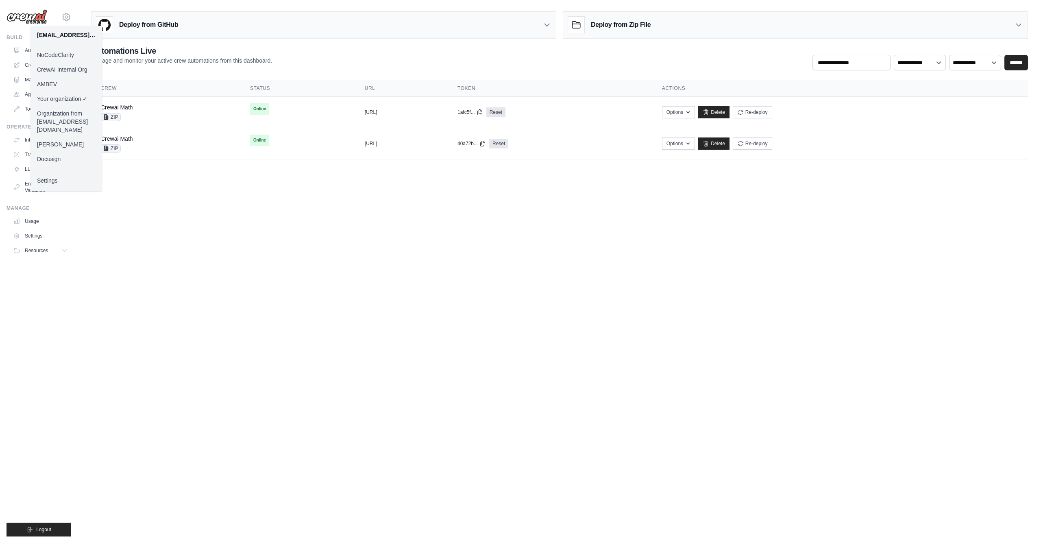 Image resolution: width=1041 pixels, height=543 pixels. I want to click on a: Tool Registry, so click(40, 109).